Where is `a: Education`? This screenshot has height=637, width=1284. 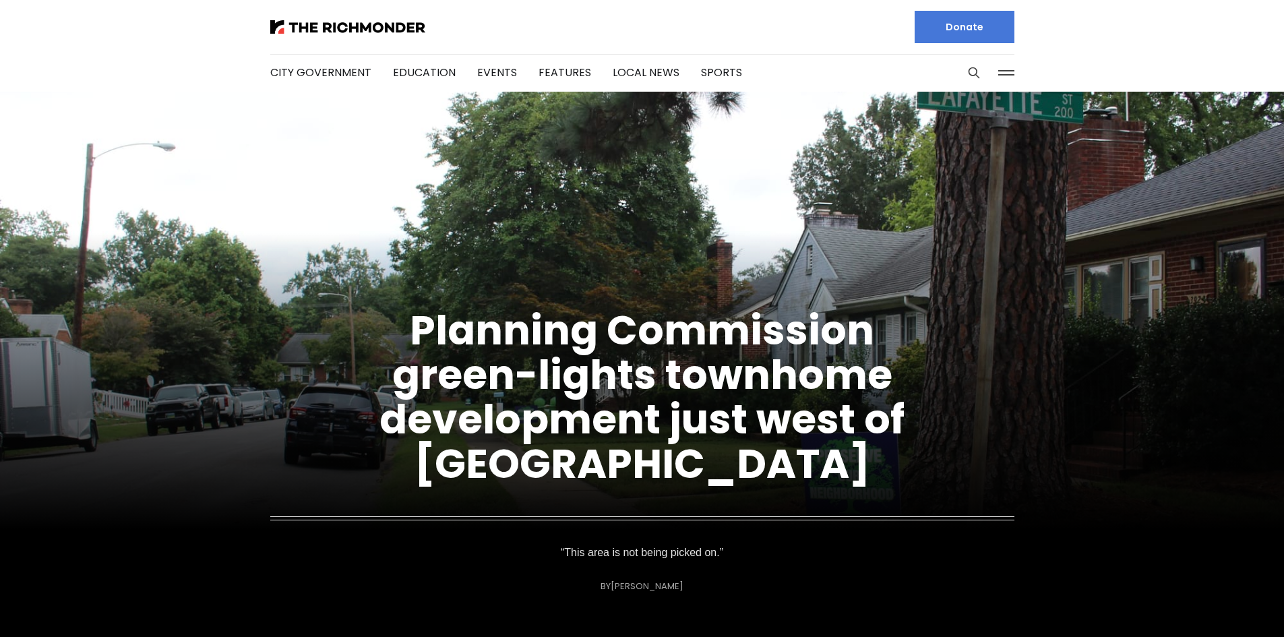
a: Education is located at coordinates (424, 72).